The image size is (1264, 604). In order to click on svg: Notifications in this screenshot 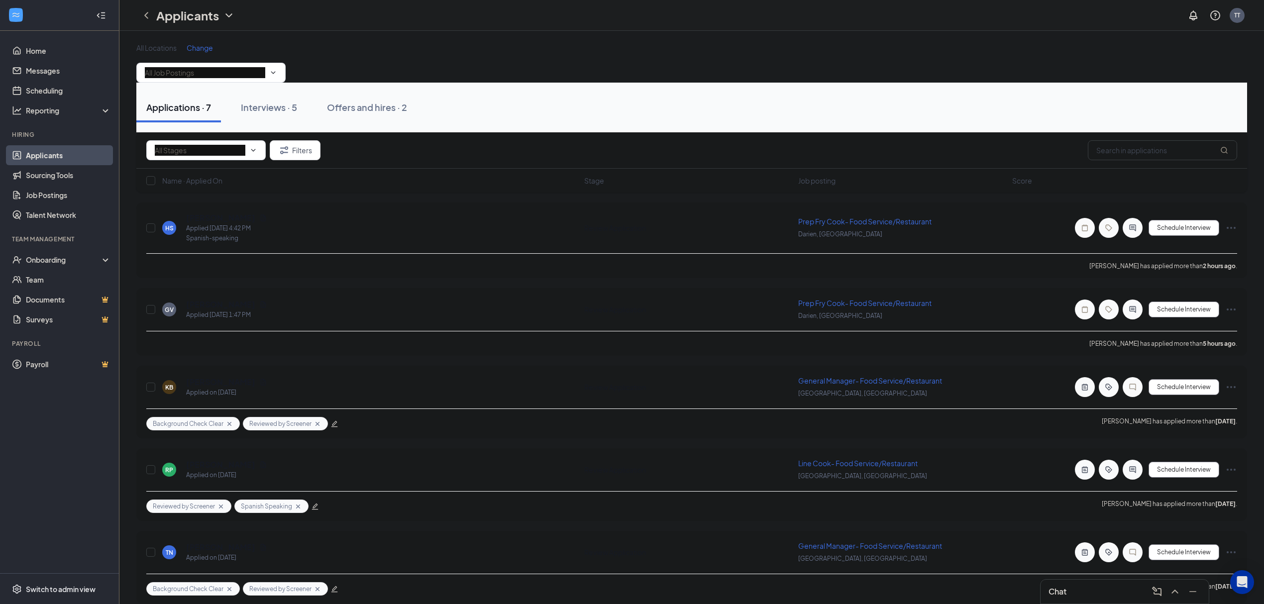, I will do `click(1193, 15)`.